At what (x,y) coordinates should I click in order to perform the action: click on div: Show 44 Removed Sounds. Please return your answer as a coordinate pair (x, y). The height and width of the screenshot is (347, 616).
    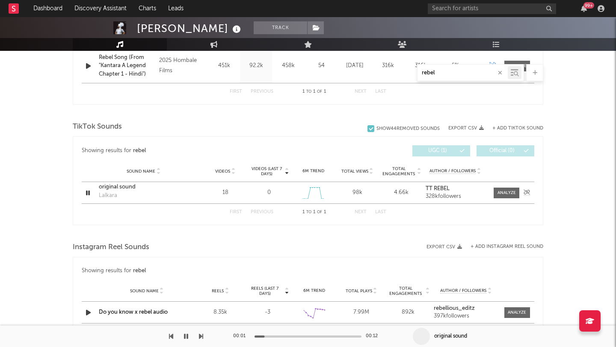
    Looking at the image, I should click on (408, 129).